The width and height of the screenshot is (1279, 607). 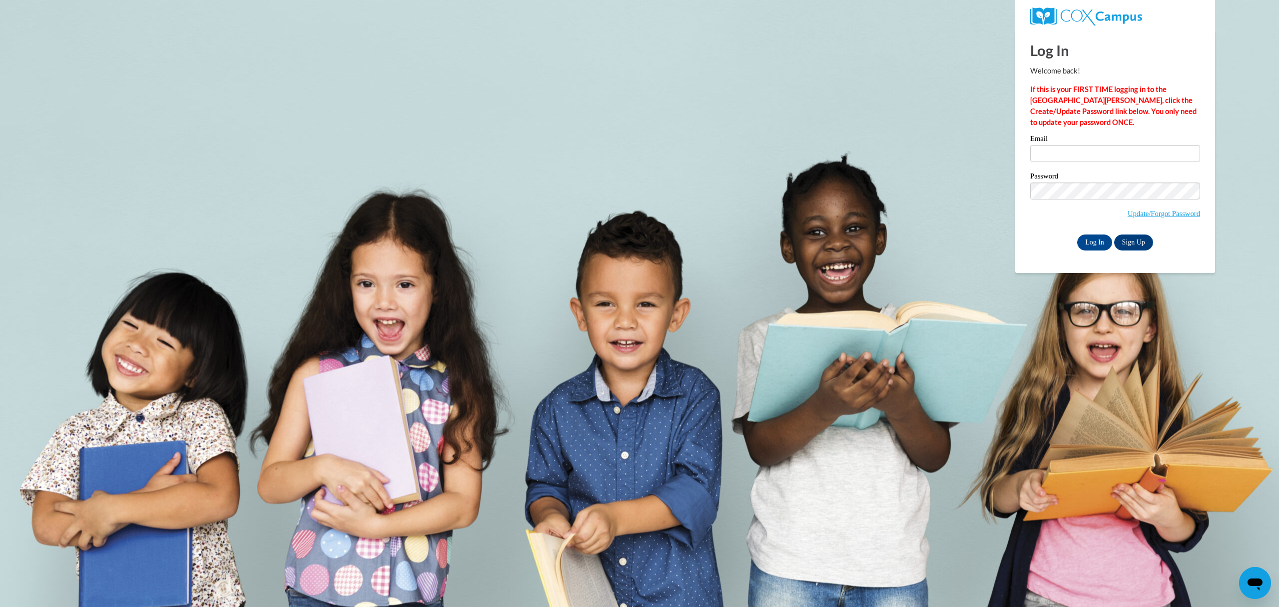 What do you see at coordinates (1095, 242) in the screenshot?
I see `input: Log In` at bounding box center [1095, 242].